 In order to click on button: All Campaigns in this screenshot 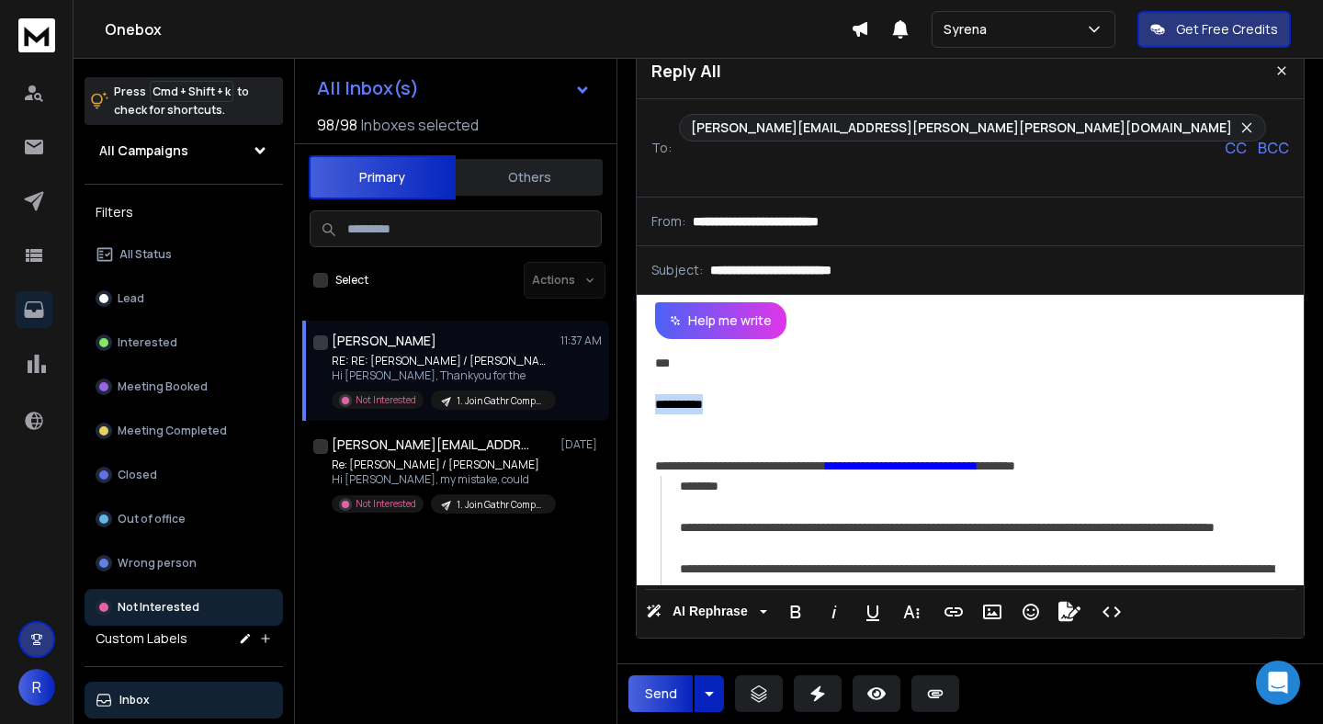, I will do `click(184, 151)`.